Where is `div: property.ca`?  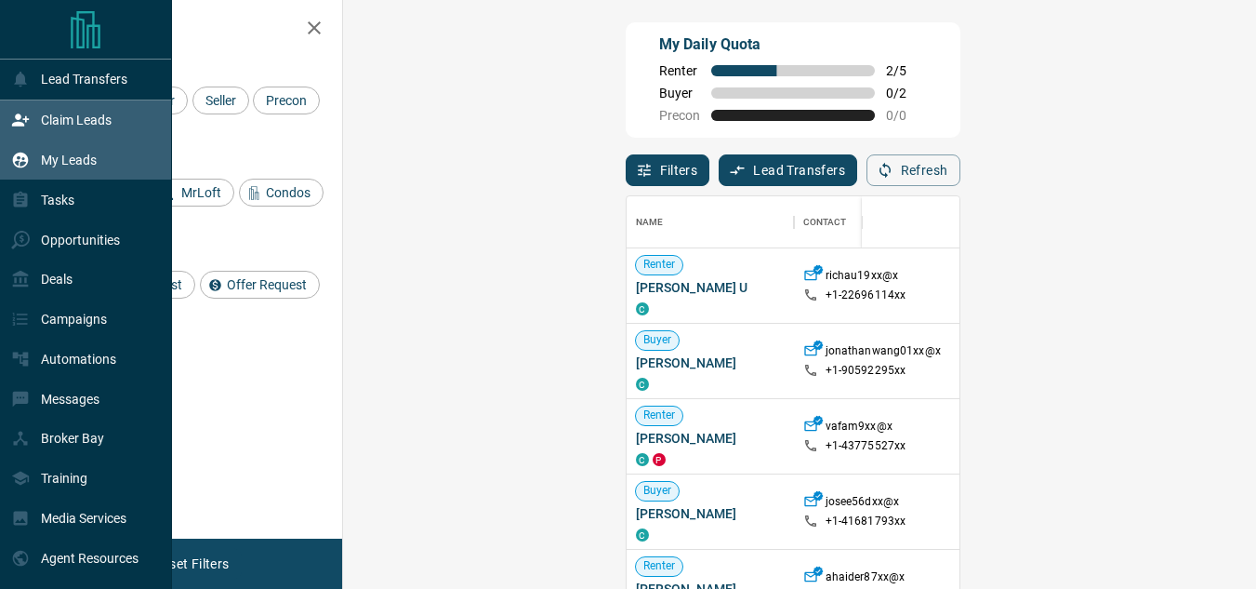
div: property.ca is located at coordinates (659, 459).